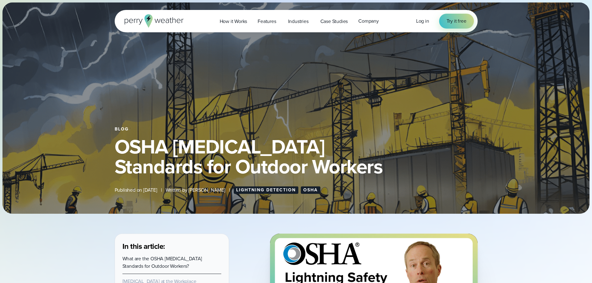 The height and width of the screenshot is (283, 592). What do you see at coordinates (267, 21) in the screenshot?
I see `span: Features` at bounding box center [267, 21].